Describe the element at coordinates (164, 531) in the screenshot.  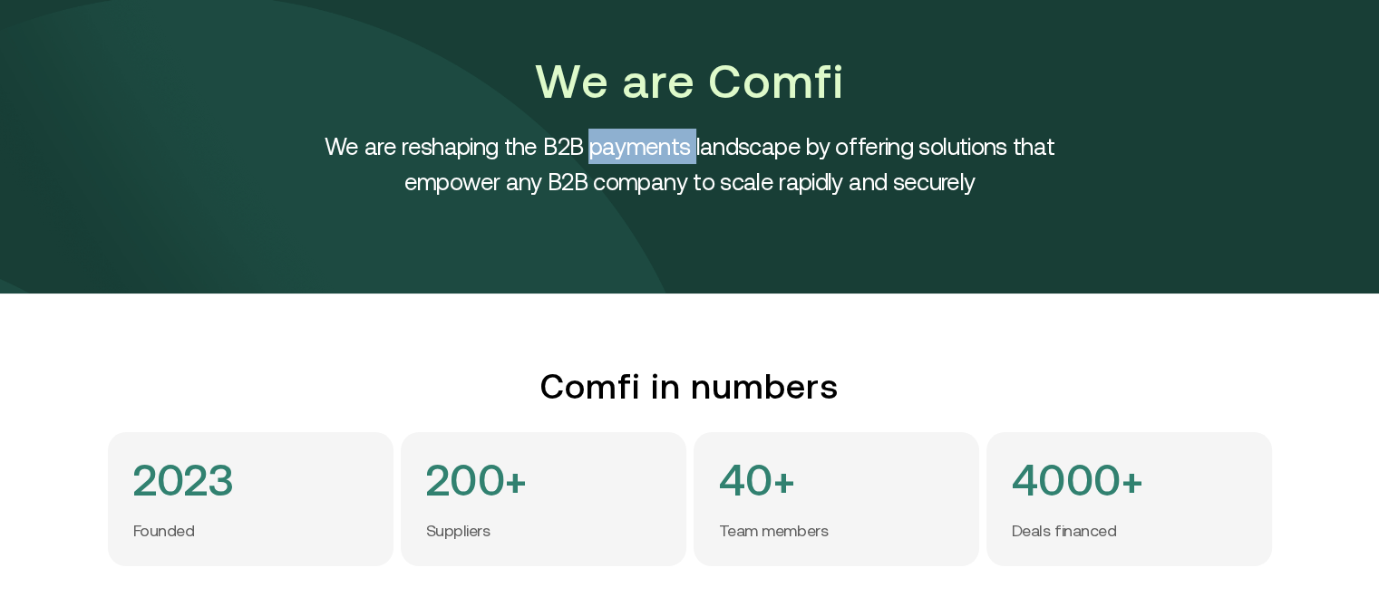
I see `p: Founded` at that location.